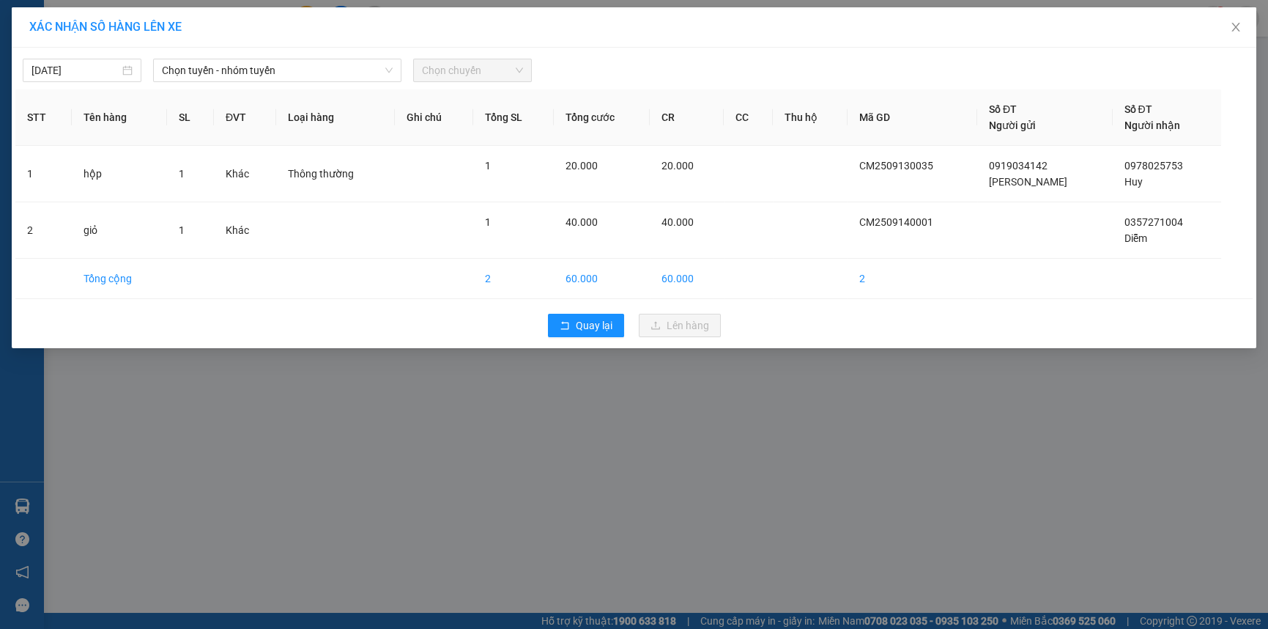  What do you see at coordinates (71, 101) in the screenshot?
I see `div: 40.000` at bounding box center [71, 101].